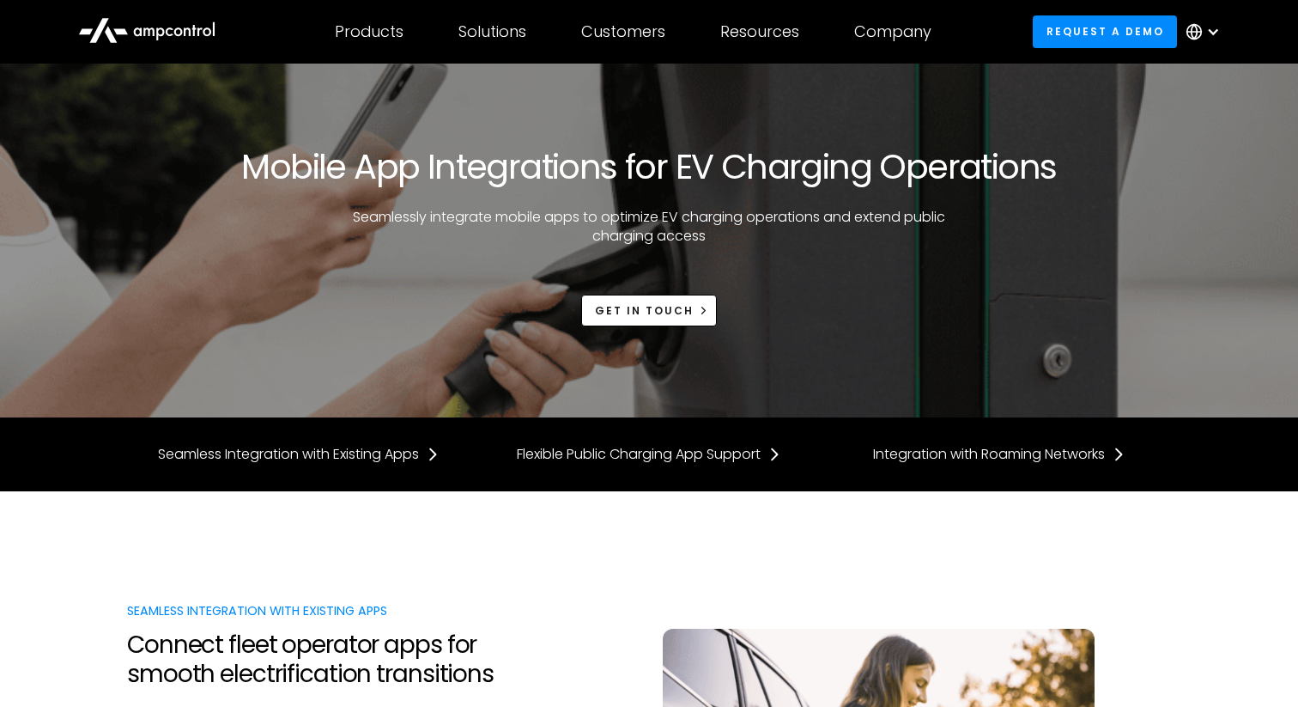 This screenshot has width=1298, height=707. What do you see at coordinates (999, 454) in the screenshot?
I see `a: Integration with Roaming Networks` at bounding box center [999, 454].